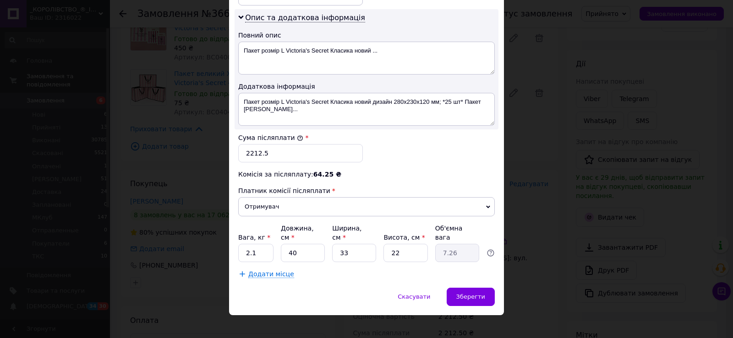 Image resolution: width=733 pixels, height=338 pixels. I want to click on label: Вага, кг, so click(254, 238).